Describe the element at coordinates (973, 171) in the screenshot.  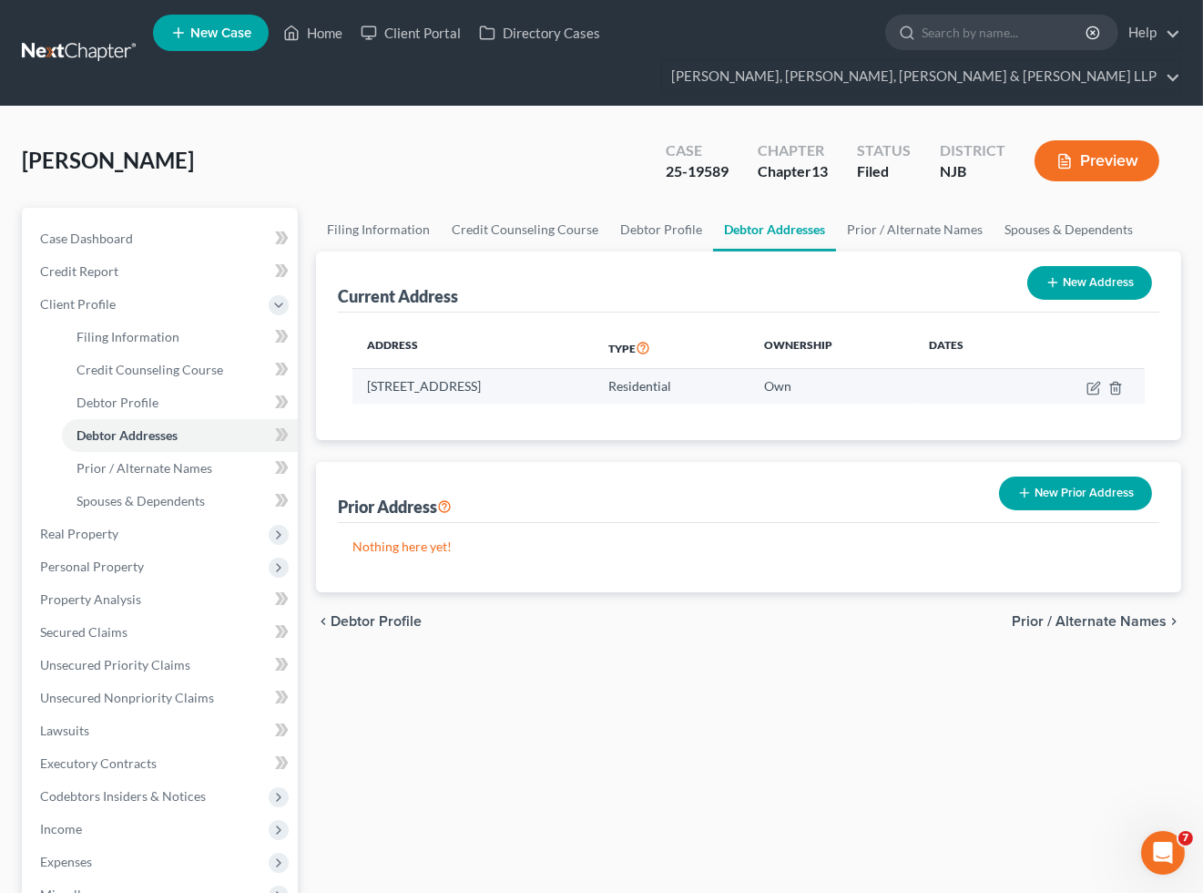
I see `div: NJB` at that location.